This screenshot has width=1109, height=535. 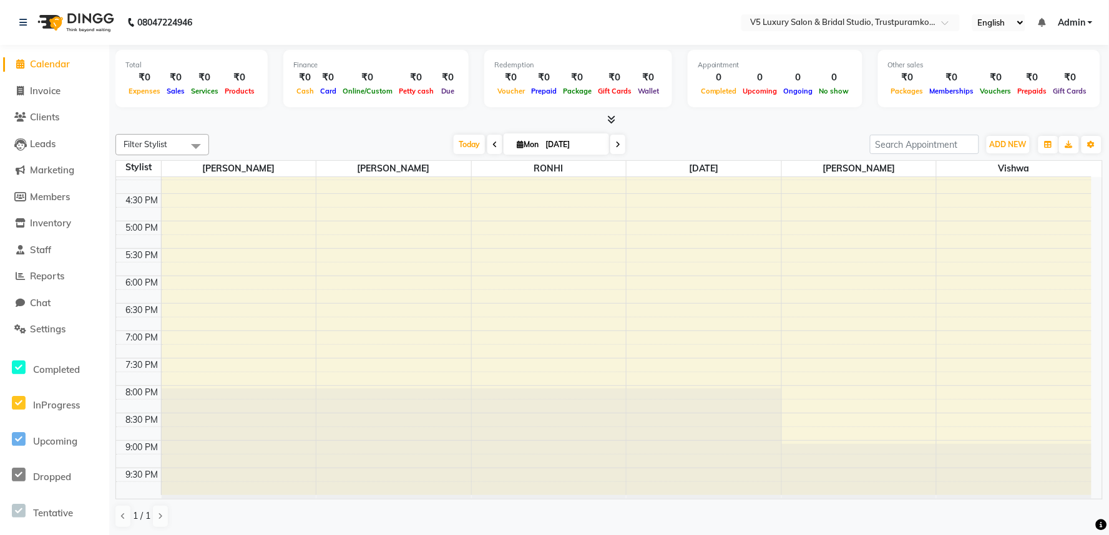 I want to click on span: Services, so click(x=205, y=91).